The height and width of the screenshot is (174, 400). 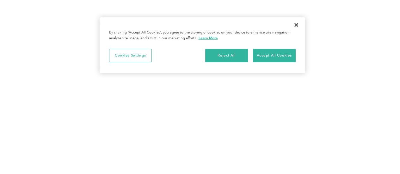 What do you see at coordinates (203, 45) in the screenshot?
I see `div: Privacy` at bounding box center [203, 45].